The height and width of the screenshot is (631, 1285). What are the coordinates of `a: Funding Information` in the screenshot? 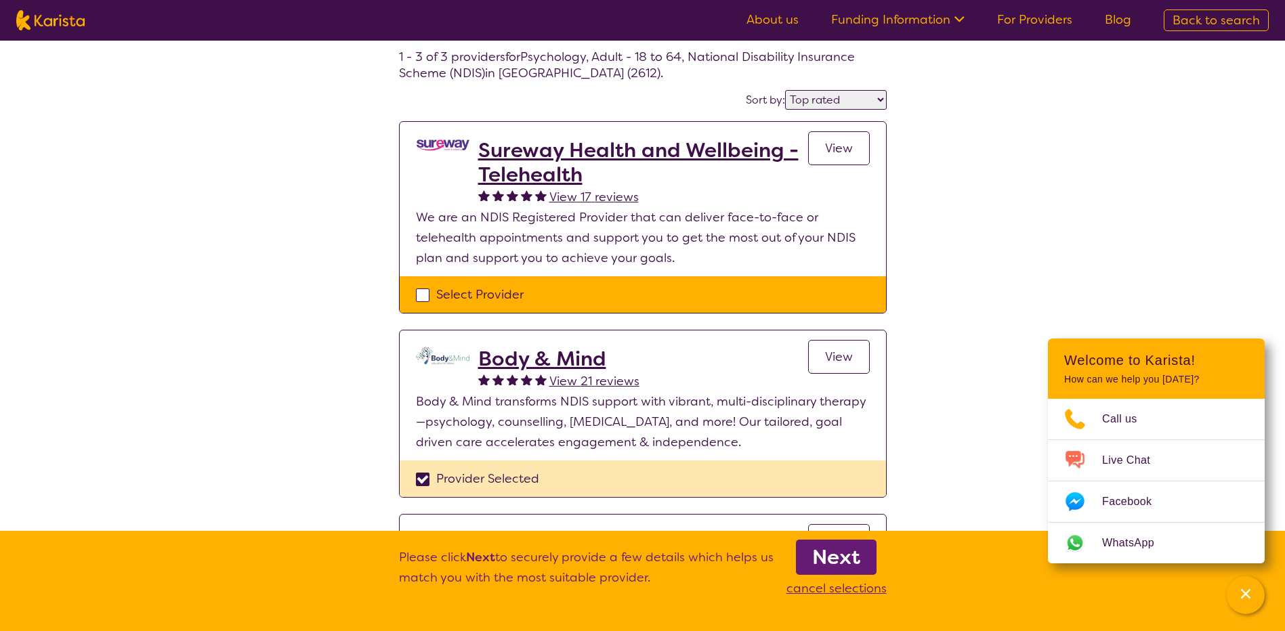 It's located at (898, 20).